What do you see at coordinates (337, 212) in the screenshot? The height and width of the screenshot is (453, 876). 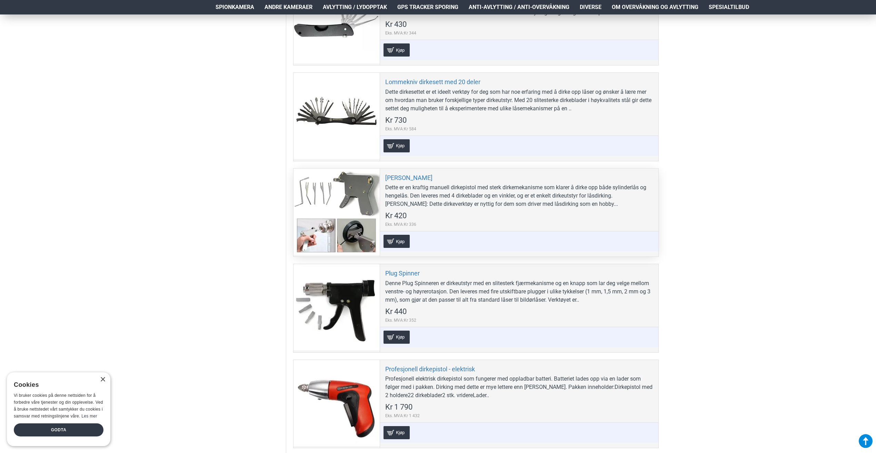 I see `a: Manuell dirkepistol Manuell dirkepistol` at bounding box center [337, 212].